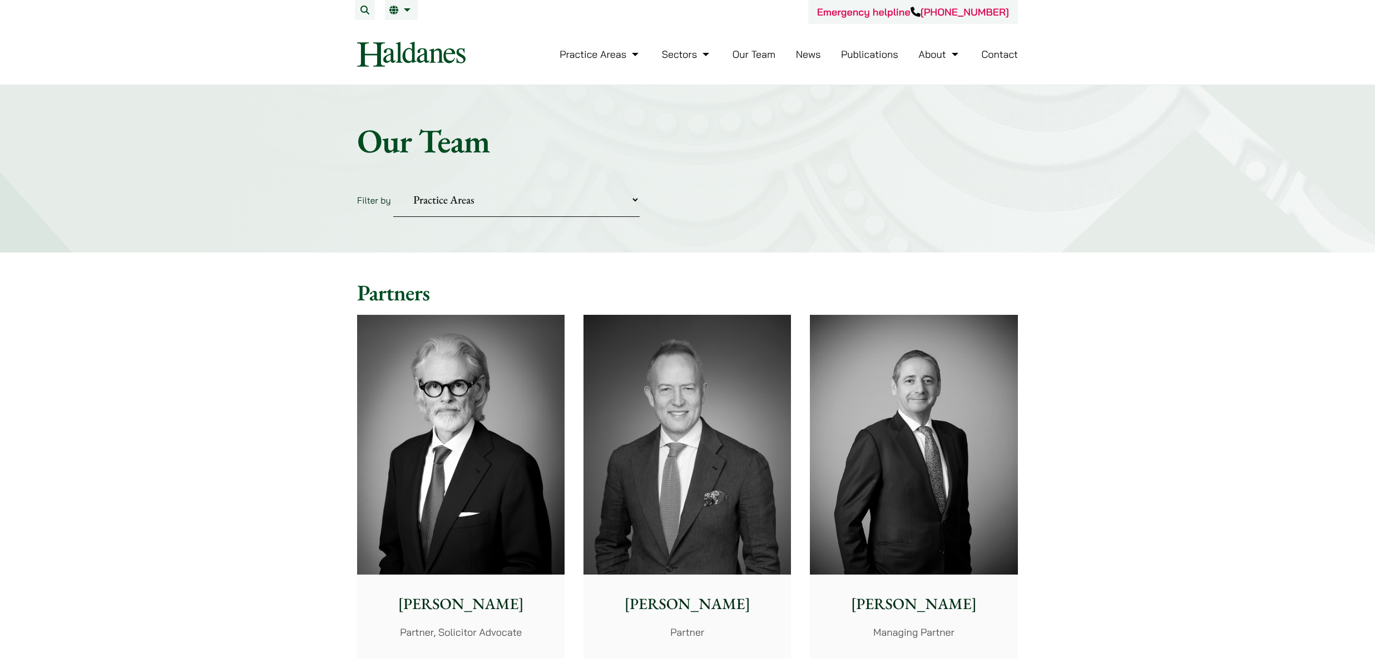 The width and height of the screenshot is (1375, 663). What do you see at coordinates (401, 10) in the screenshot?
I see `a: EN` at bounding box center [401, 10].